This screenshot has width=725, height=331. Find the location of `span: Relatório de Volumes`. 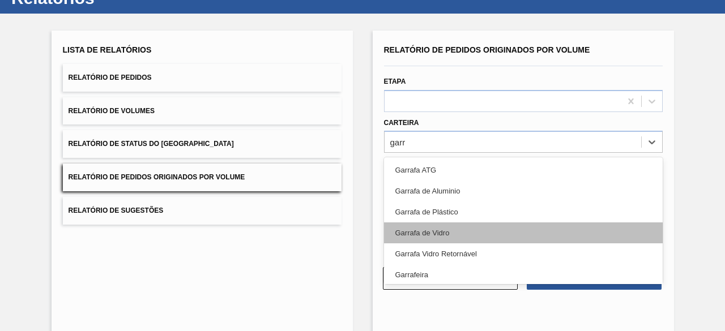

span: Relatório de Volumes is located at coordinates (112, 111).